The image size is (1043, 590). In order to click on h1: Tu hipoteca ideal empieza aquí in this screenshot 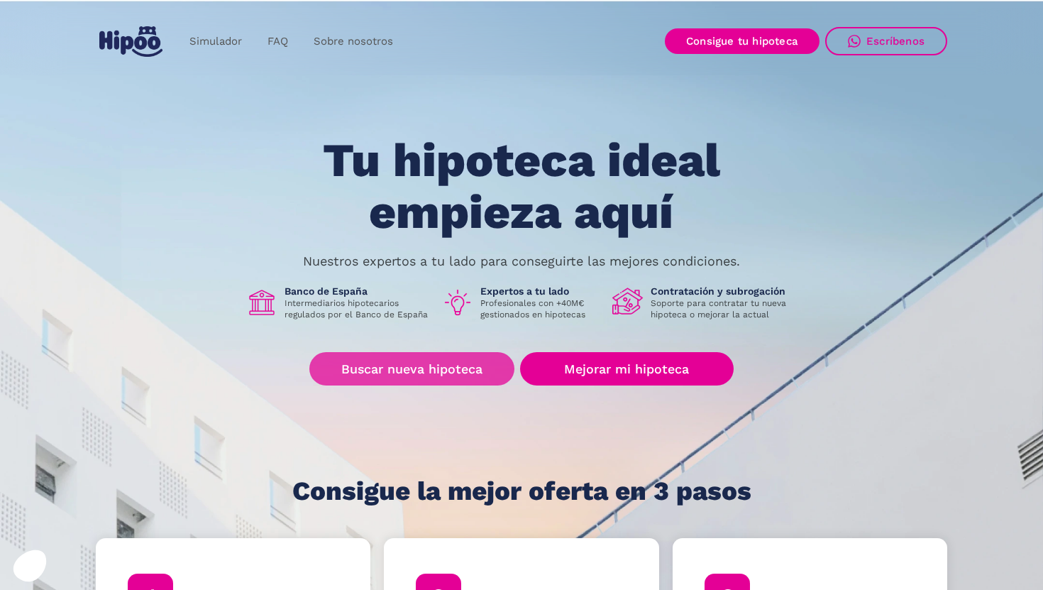, I will do `click(521, 186)`.